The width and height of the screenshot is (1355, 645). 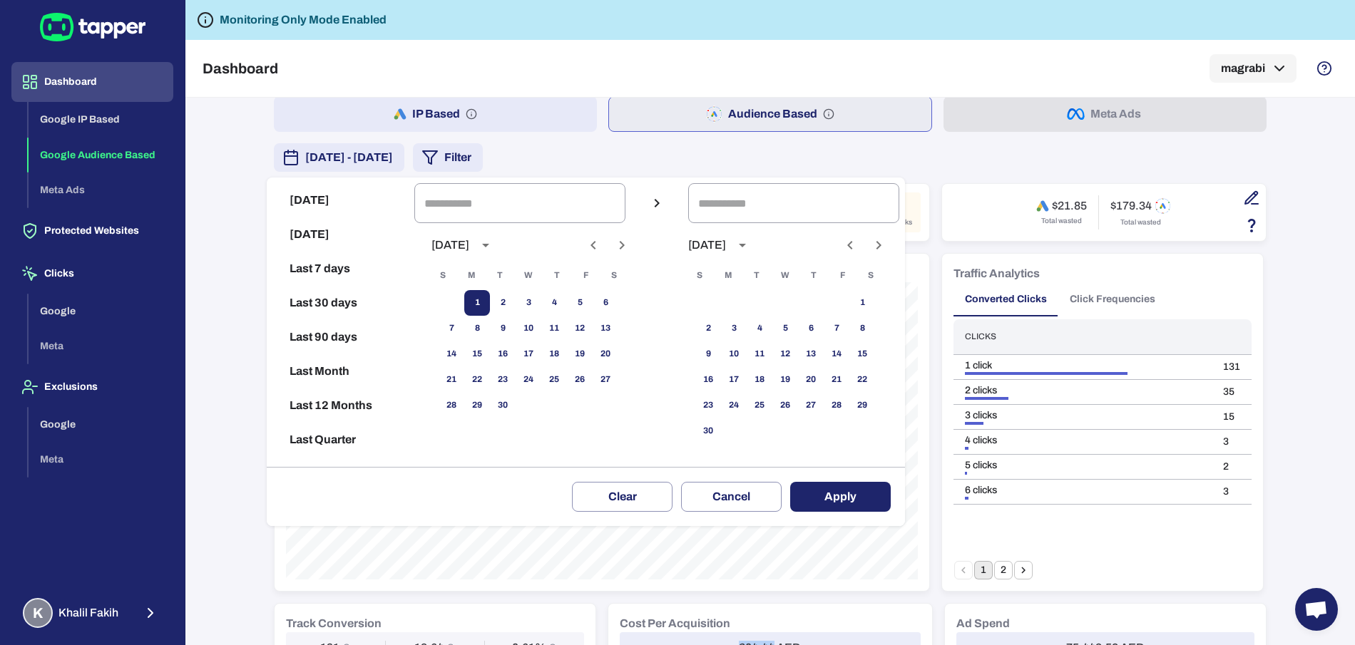 What do you see at coordinates (340, 269) in the screenshot?
I see `button: Last 7 days` at bounding box center [340, 269].